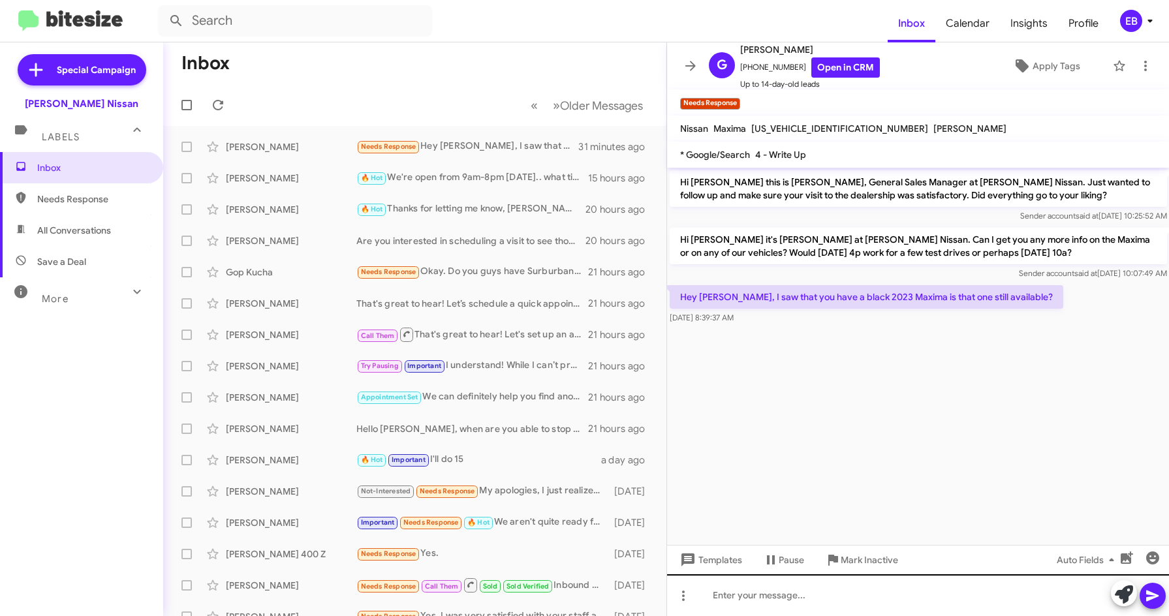 The image size is (1169, 616). I want to click on div: We can definitely help you find another vehicle.. When are you able to stop in with your Murano ?, so click(472, 397).